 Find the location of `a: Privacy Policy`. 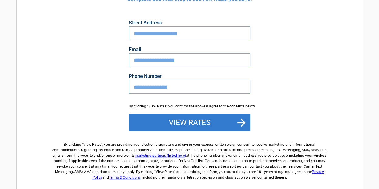

a: Privacy Policy is located at coordinates (208, 174).